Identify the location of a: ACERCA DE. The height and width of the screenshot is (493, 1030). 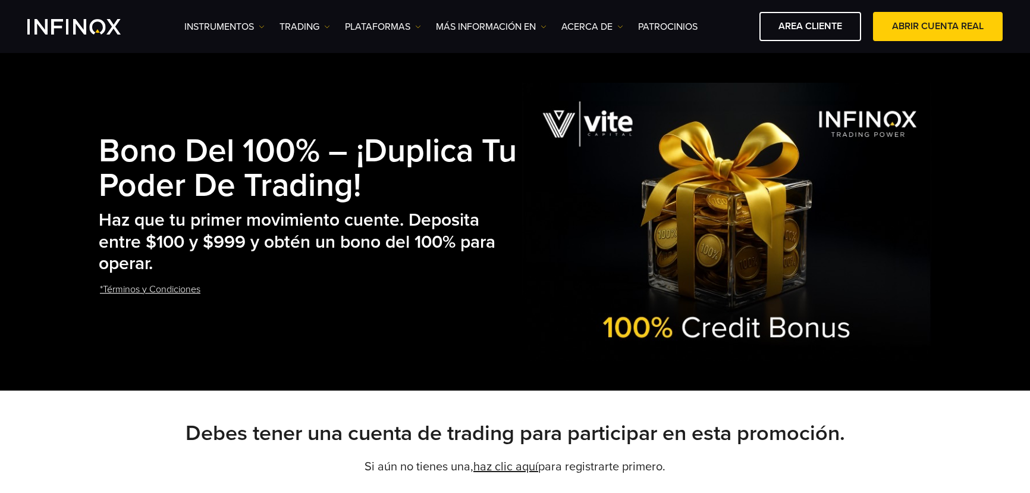
(592, 27).